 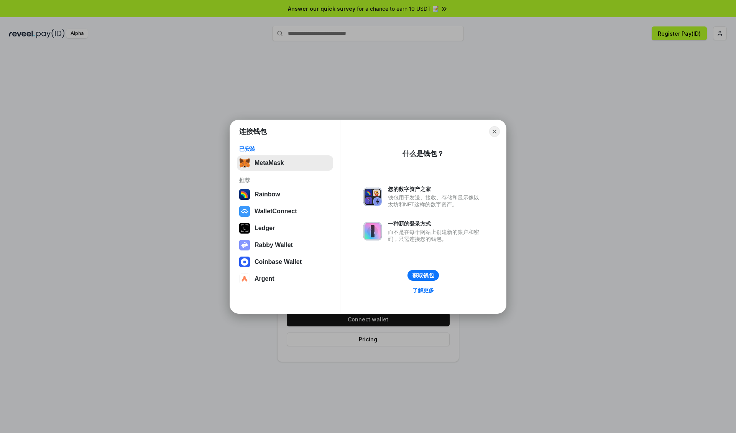 I want to click on div: 而不是在每个网站上创建新的账户和密码，只需连接您的钱包。, so click(x=436, y=235).